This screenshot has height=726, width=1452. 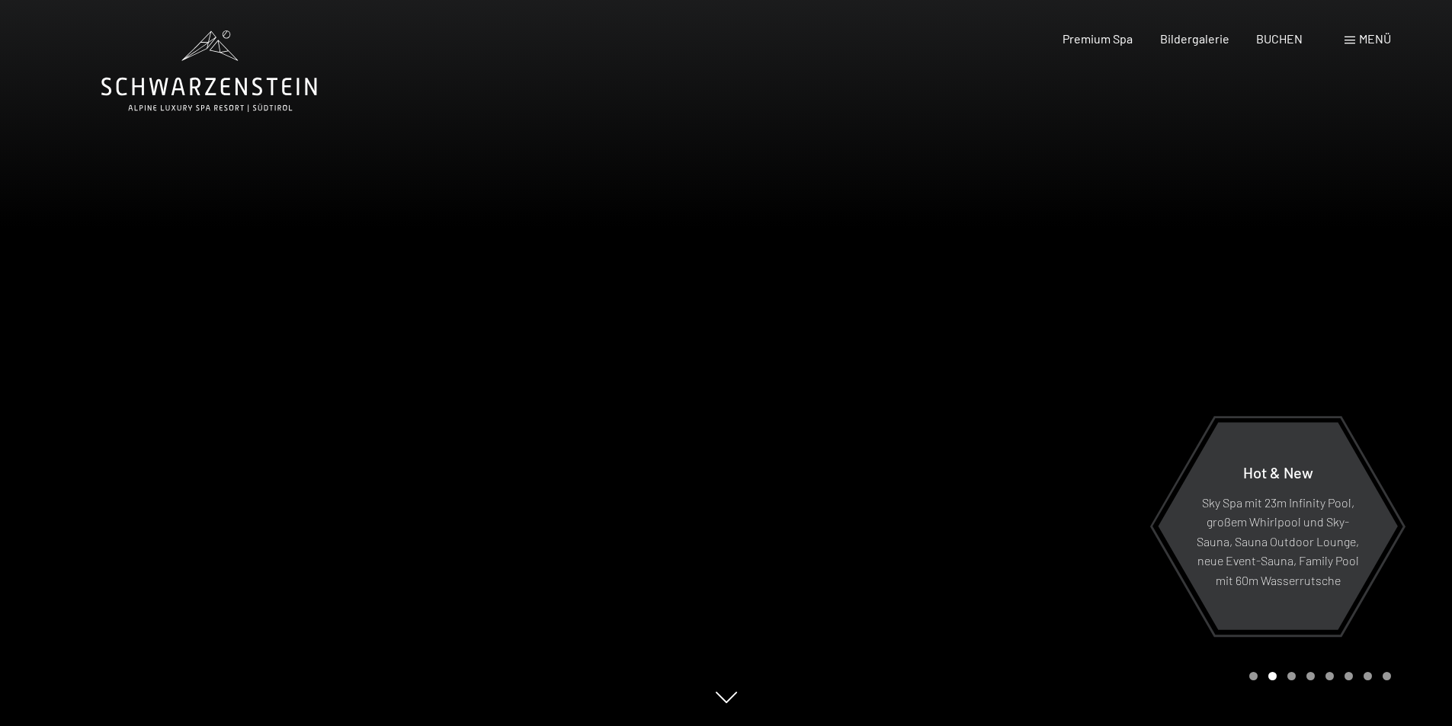 I want to click on div: Carousel Page 8, so click(x=1386, y=676).